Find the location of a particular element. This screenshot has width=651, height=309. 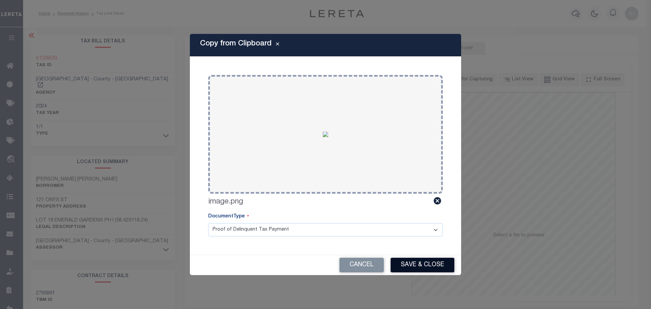

button: Save & Close is located at coordinates (423, 265).